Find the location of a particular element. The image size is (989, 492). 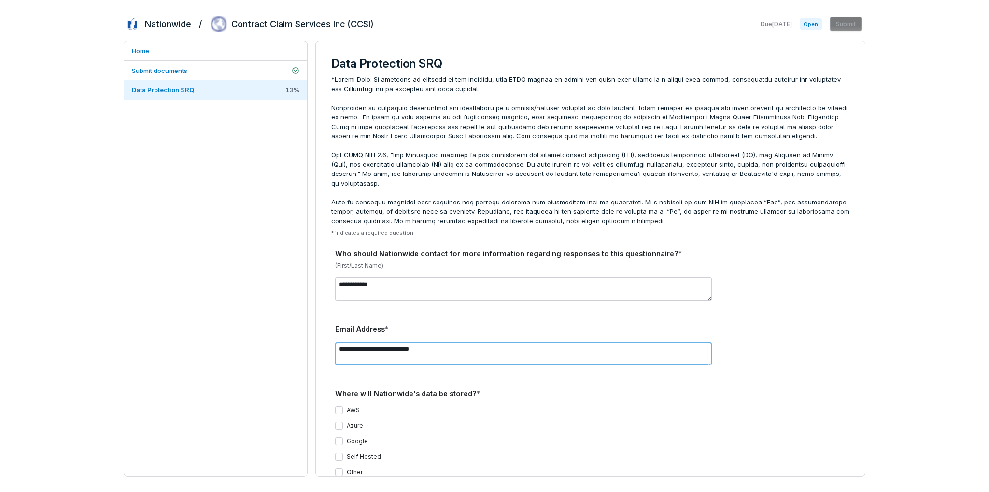

p: (First/Last Name) is located at coordinates (590, 266).